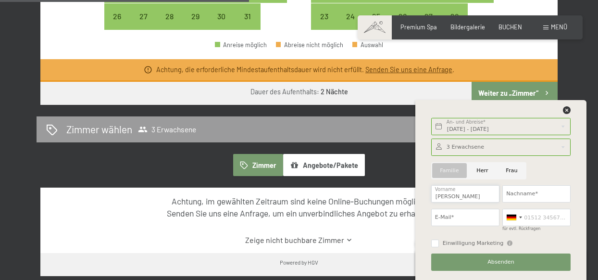  I want to click on div: Achtung, im gewählten Zeitraum sind keine Online-Buchungen möglich. Senden Sie uns eine Anfrage, ..., so click(299, 207).